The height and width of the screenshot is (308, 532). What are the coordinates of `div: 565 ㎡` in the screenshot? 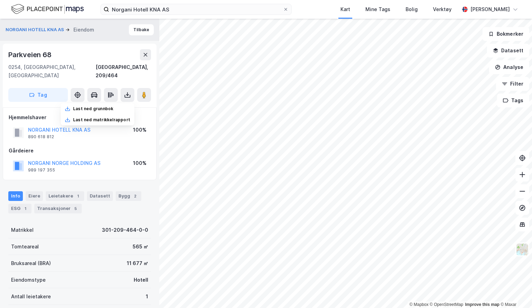 It's located at (140, 247).